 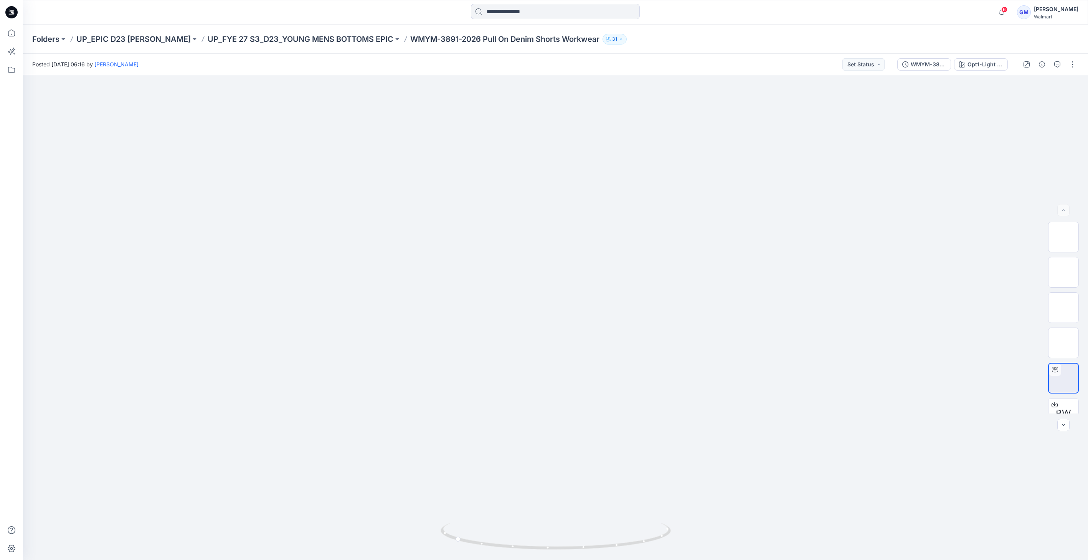 What do you see at coordinates (1064, 414) in the screenshot?
I see `span: BW` at bounding box center [1064, 414].